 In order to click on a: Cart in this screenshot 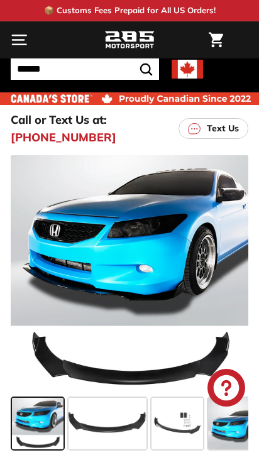, I will do `click(216, 40)`.